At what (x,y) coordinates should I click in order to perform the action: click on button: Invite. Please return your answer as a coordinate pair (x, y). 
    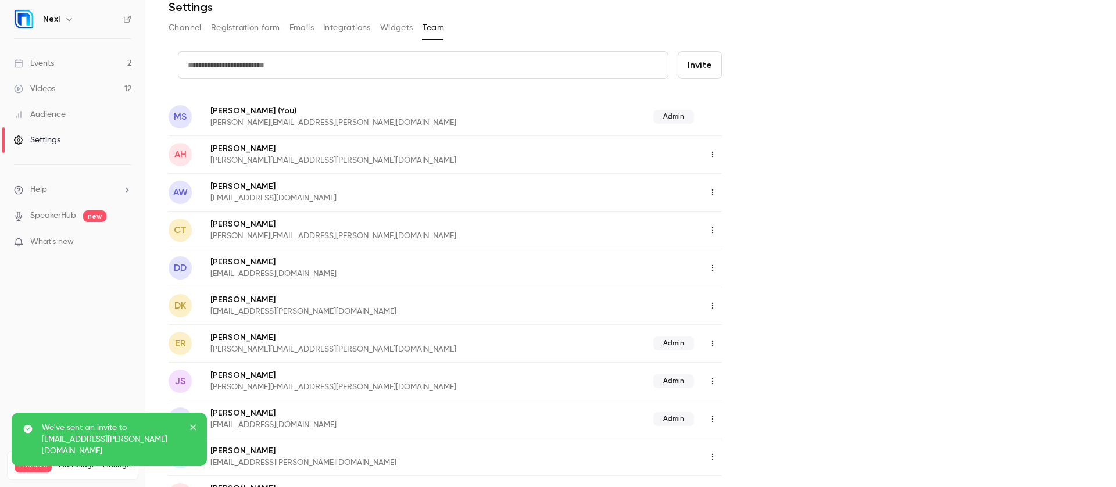
    Looking at the image, I should click on (700, 65).